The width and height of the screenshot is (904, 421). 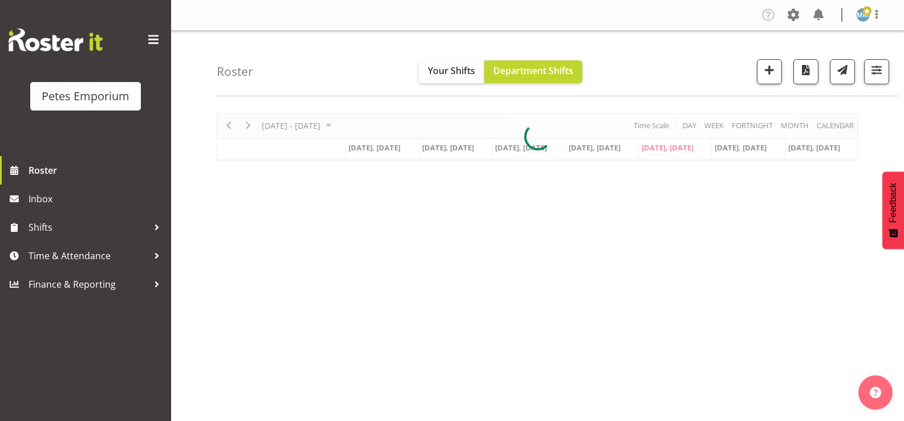 What do you see at coordinates (97, 199) in the screenshot?
I see `span: Inbox` at bounding box center [97, 199].